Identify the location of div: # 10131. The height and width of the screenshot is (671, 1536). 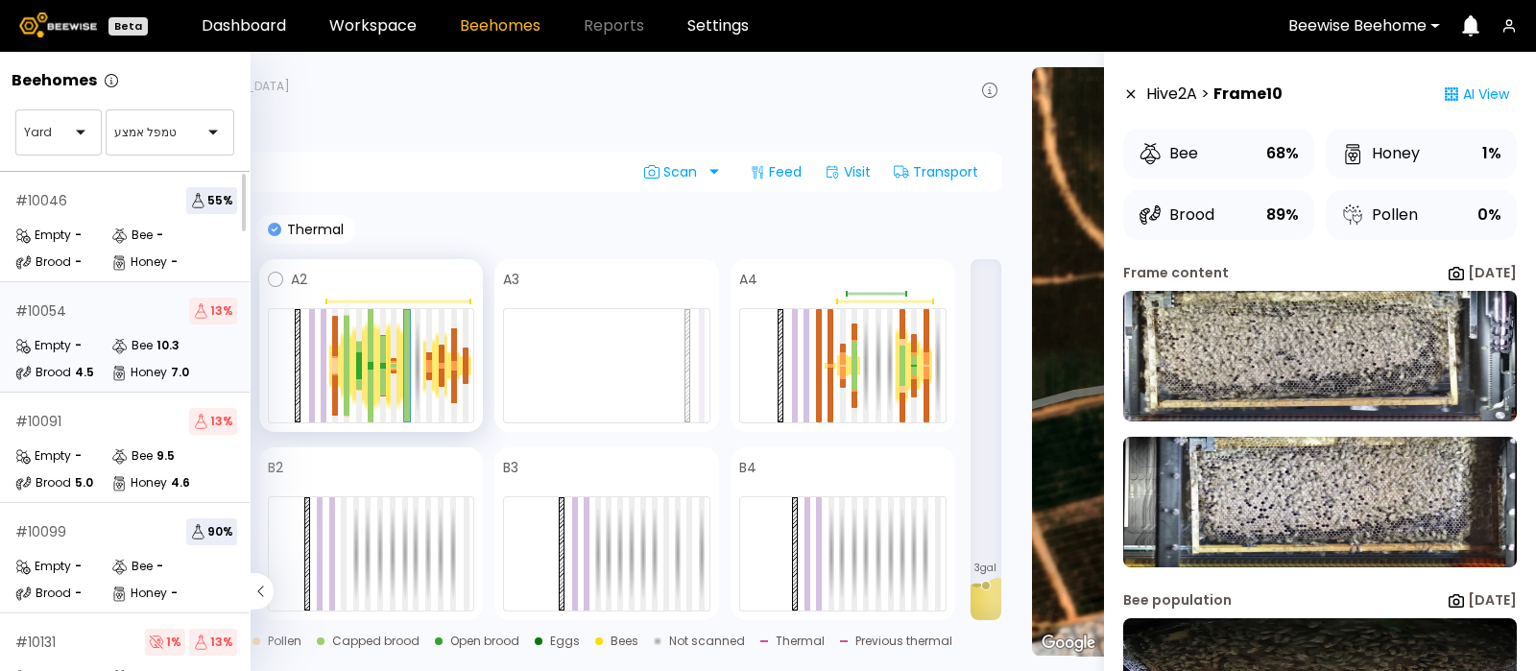
(36, 642).